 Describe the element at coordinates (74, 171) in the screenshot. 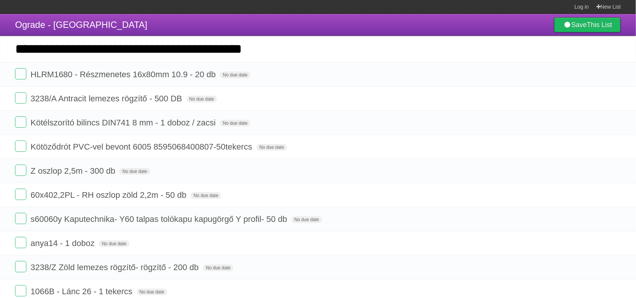

I see `span: Z oszlop 2,5m - 300 db` at that location.